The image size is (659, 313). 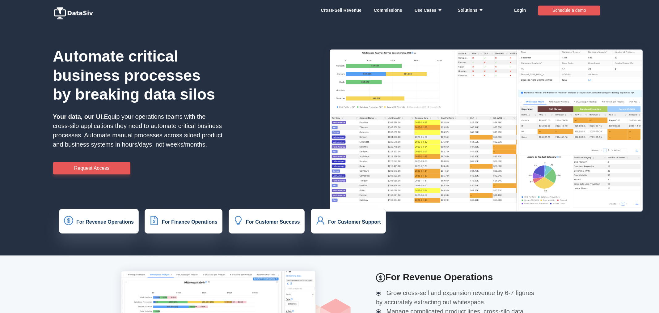 I want to click on button: icon: userFor Customer Support, so click(x=348, y=221).